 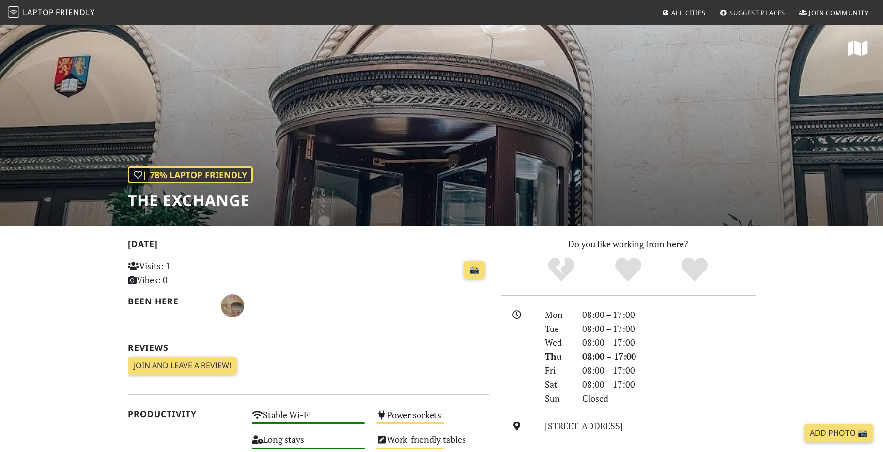 What do you see at coordinates (309, 348) in the screenshot?
I see `h2: Reviews` at bounding box center [309, 348].